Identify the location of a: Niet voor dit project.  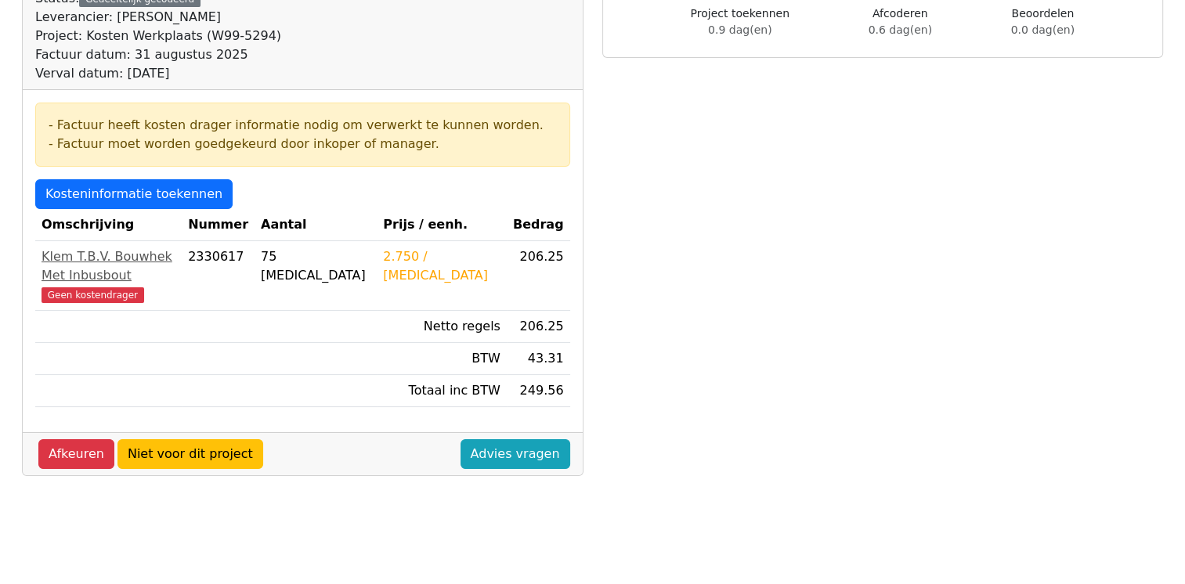
(190, 454).